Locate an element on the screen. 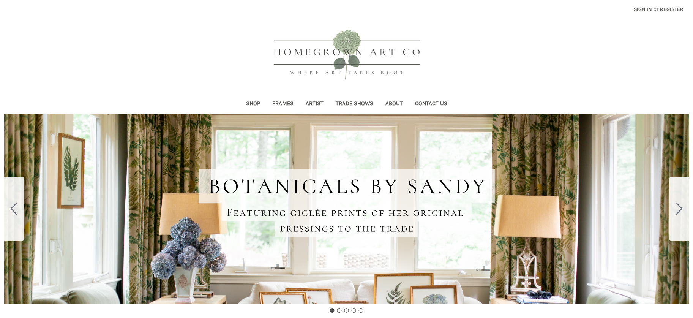 This screenshot has width=693, height=318. img: HOMEGROWN ART CO is located at coordinates (346, 55).